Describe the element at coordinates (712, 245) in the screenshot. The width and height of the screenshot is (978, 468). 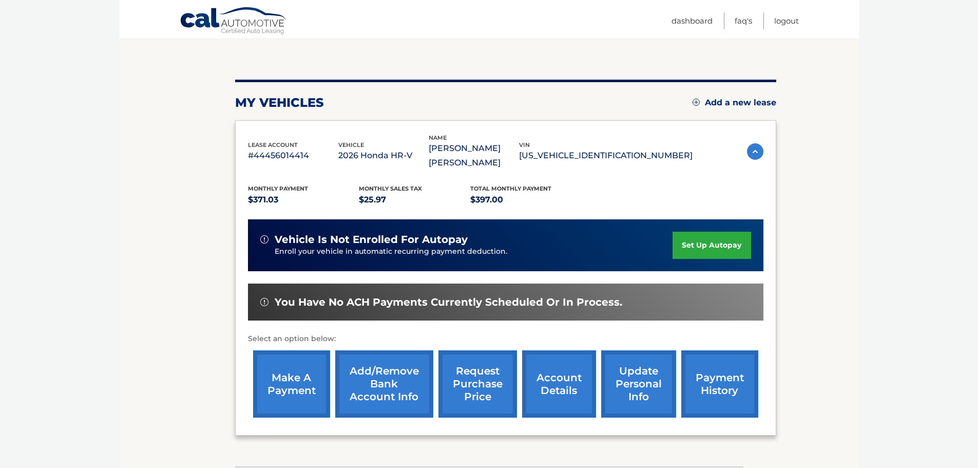
I see `a: set up autopay` at that location.